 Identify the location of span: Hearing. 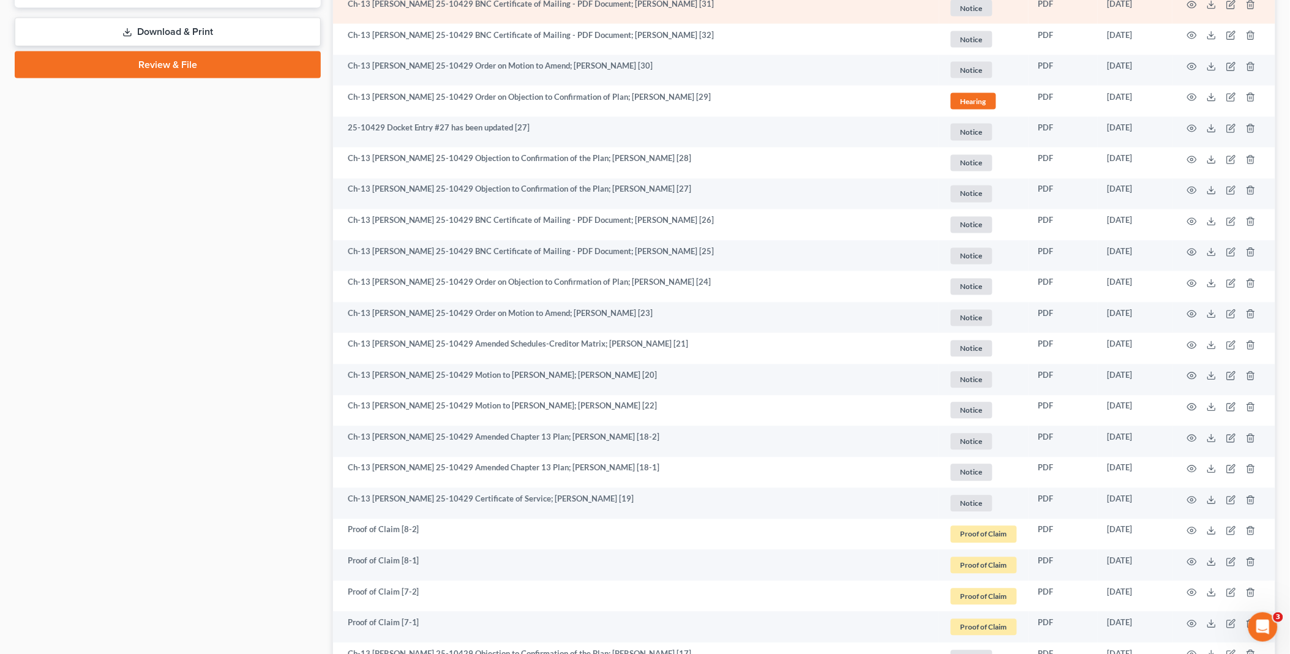
(973, 101).